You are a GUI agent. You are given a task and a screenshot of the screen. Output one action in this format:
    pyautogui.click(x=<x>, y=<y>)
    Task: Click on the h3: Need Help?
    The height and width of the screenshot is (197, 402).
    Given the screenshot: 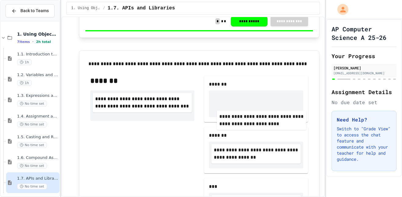 What is the action you would take?
    pyautogui.click(x=364, y=120)
    